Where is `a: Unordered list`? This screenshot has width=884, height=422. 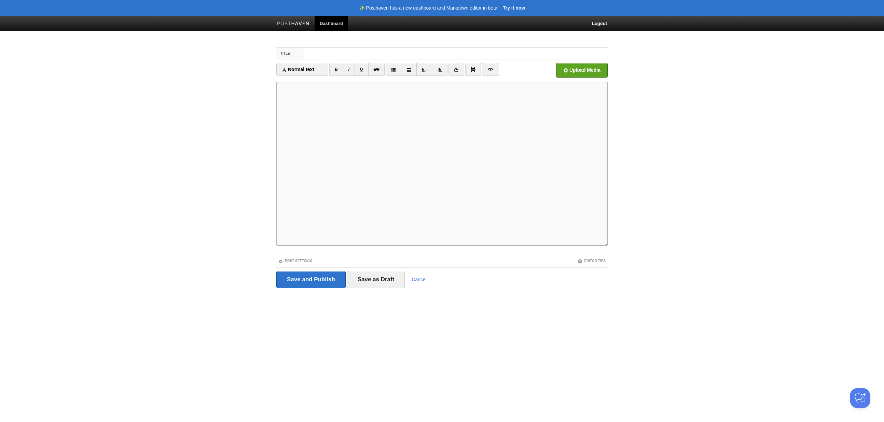
a: Unordered list is located at coordinates (393, 69).